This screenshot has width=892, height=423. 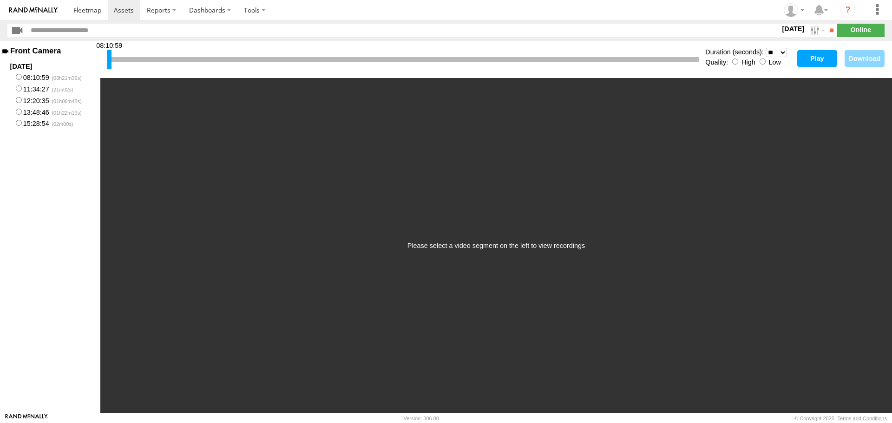 What do you see at coordinates (19, 77) in the screenshot?
I see `input: 08:10:59` at bounding box center [19, 77].